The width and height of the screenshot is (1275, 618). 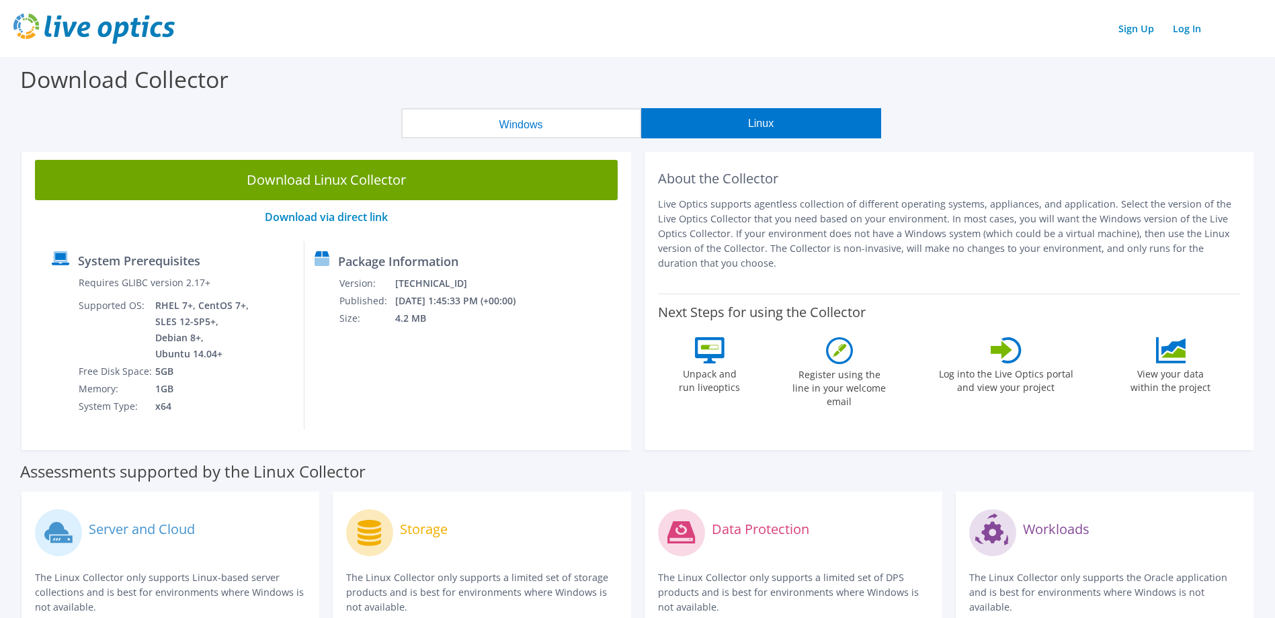 What do you see at coordinates (760, 529) in the screenshot?
I see `label: Data Protection` at bounding box center [760, 529].